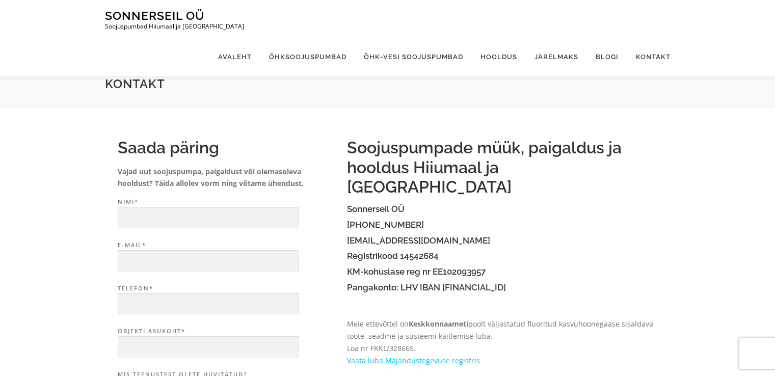  What do you see at coordinates (413, 360) in the screenshot?
I see `a: Vaata luba Majandustegevuse registris` at bounding box center [413, 360].